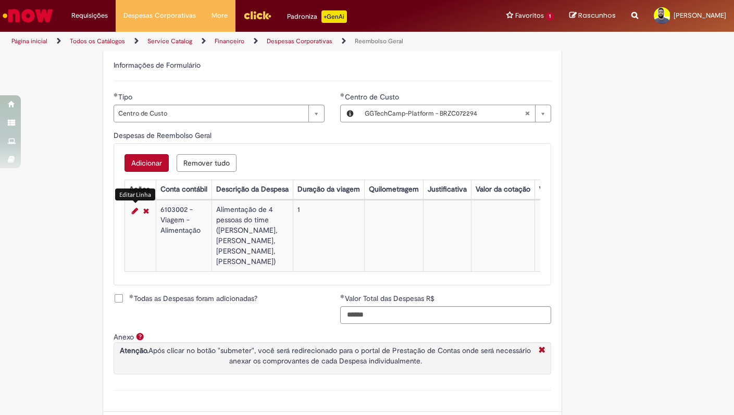  I want to click on span: Rascunhos, so click(597, 15).